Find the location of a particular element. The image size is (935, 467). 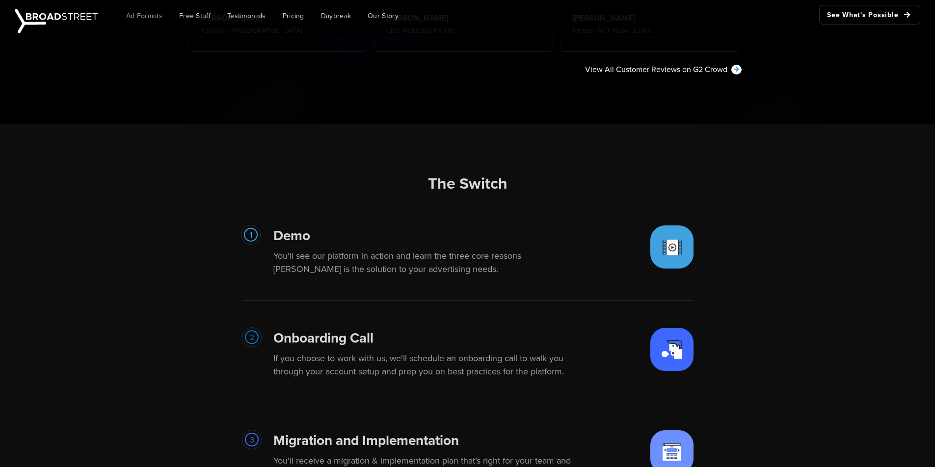

h3: Onboarding Call is located at coordinates (430, 338).